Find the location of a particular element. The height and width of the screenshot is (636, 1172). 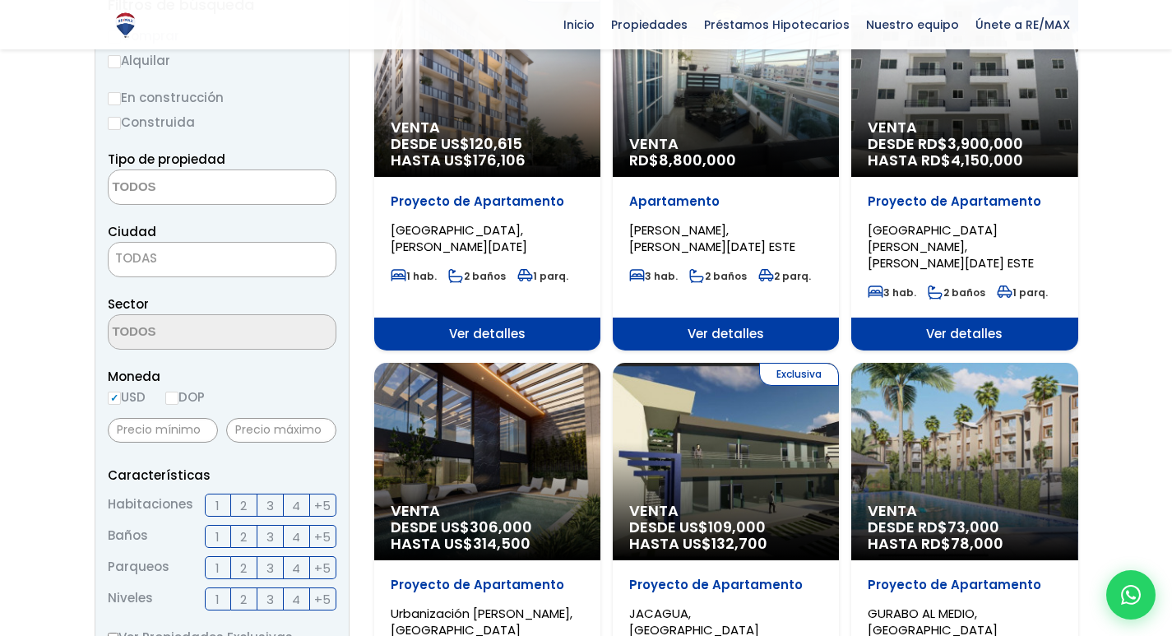

input: Precio mínimo is located at coordinates (163, 430).